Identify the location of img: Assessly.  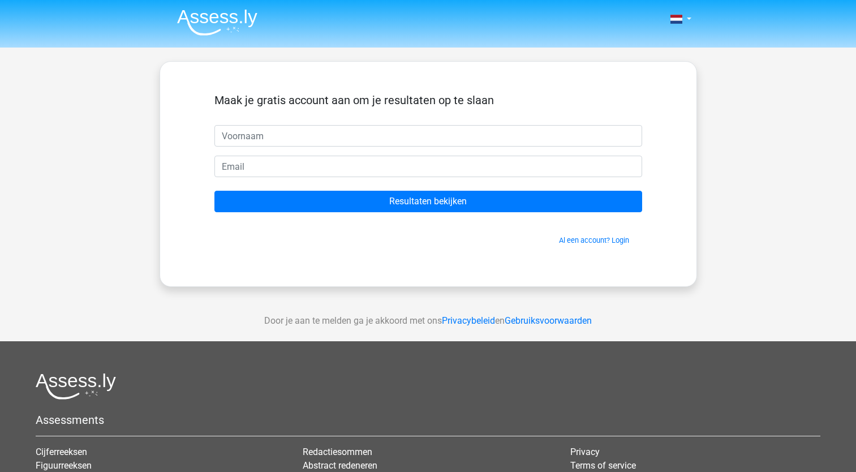
(217, 22).